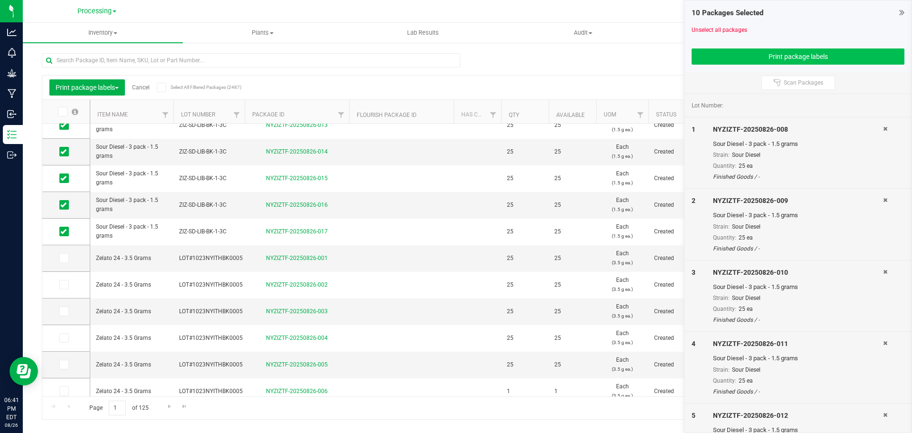 The height and width of the screenshot is (433, 912). What do you see at coordinates (12, 155) in the screenshot?
I see `inline-svg: Outbound` at bounding box center [12, 155].